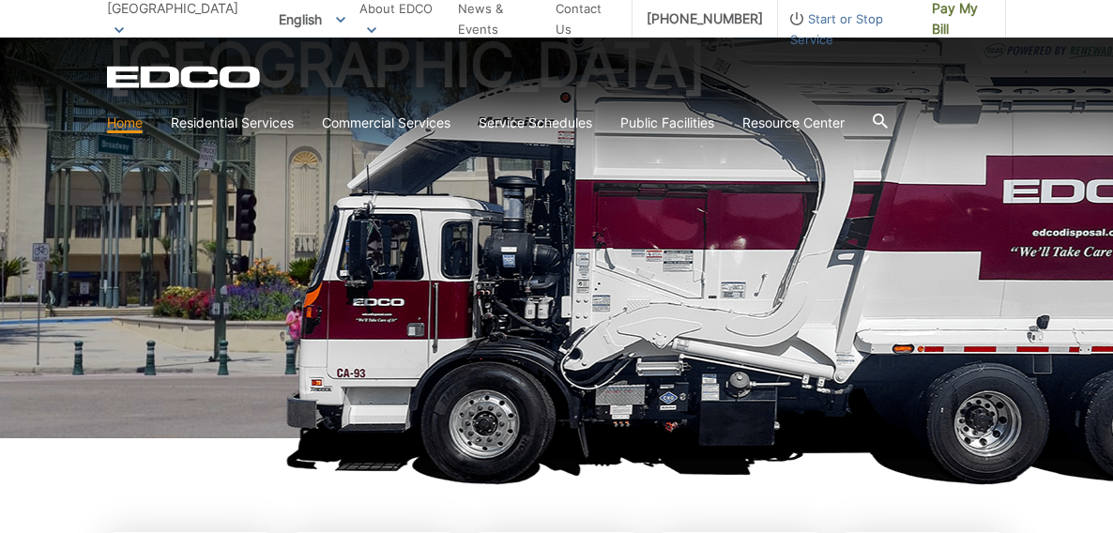 The image size is (1113, 533). I want to click on a: Resource Center, so click(793, 123).